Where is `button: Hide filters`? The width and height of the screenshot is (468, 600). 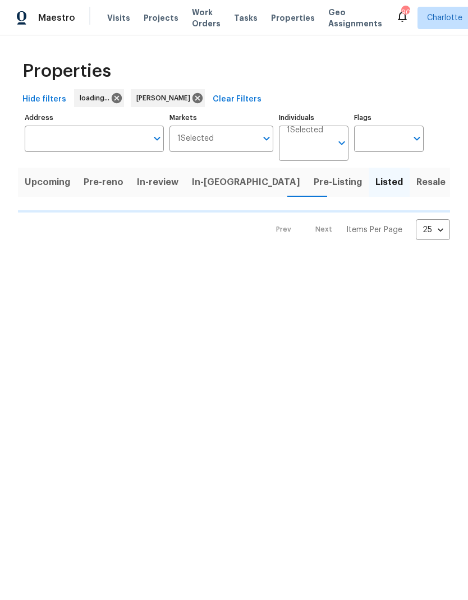 button: Hide filters is located at coordinates (44, 99).